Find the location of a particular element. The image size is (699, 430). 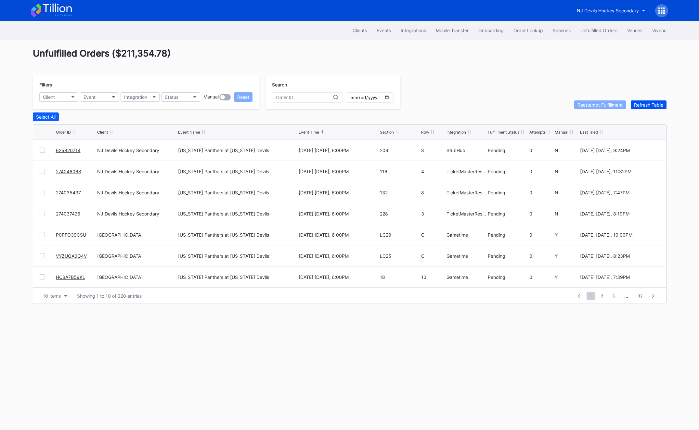

button: Seasons is located at coordinates (562, 30).